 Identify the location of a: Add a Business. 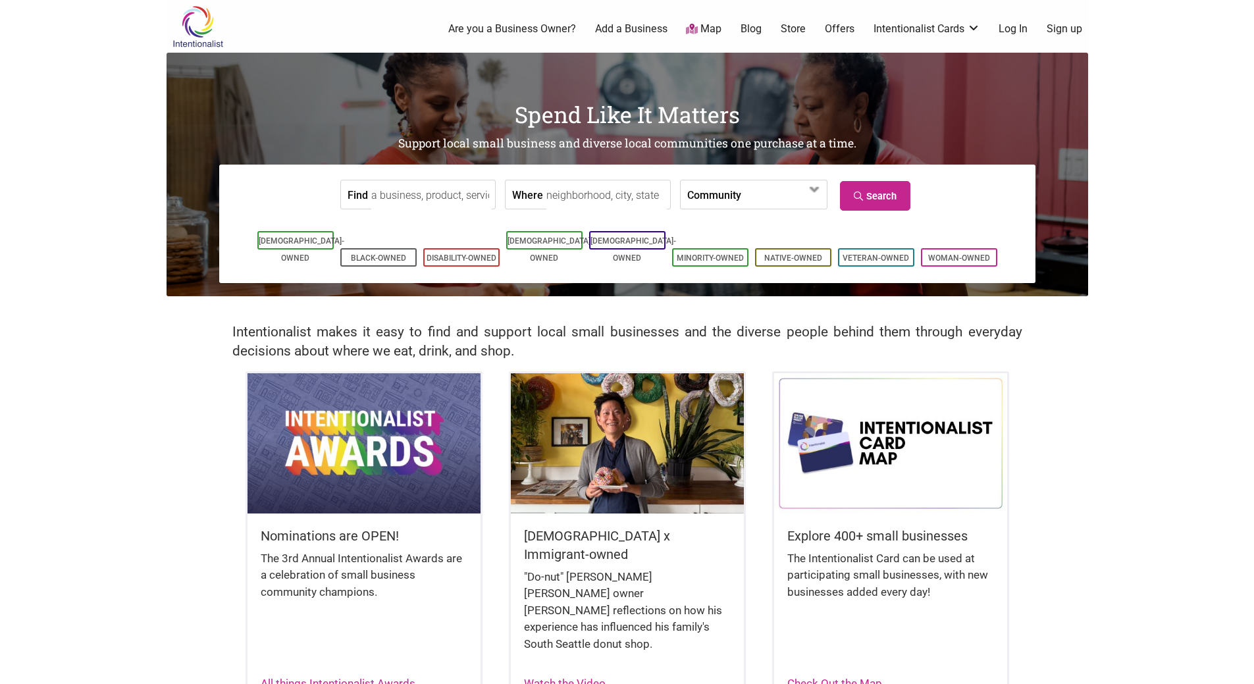
(631, 29).